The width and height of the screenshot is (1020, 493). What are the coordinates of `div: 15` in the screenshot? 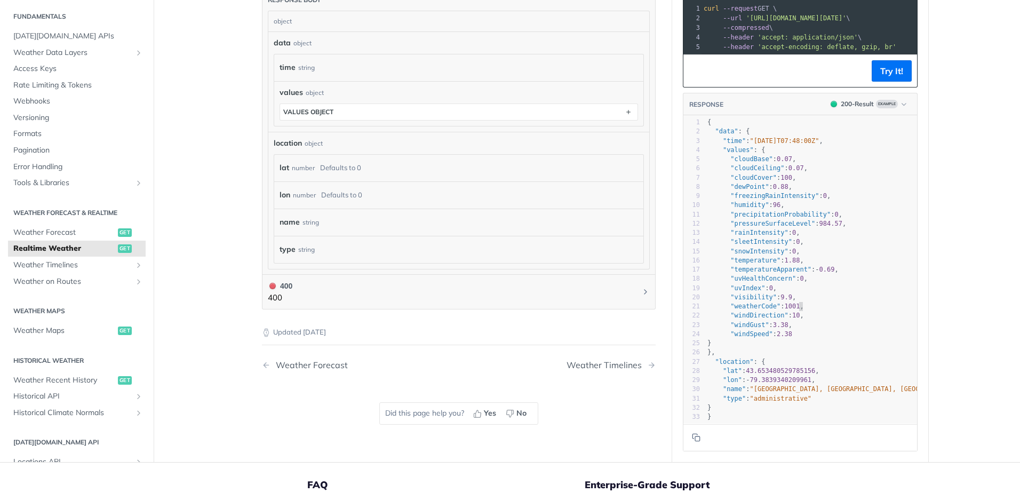 It's located at (692, 251).